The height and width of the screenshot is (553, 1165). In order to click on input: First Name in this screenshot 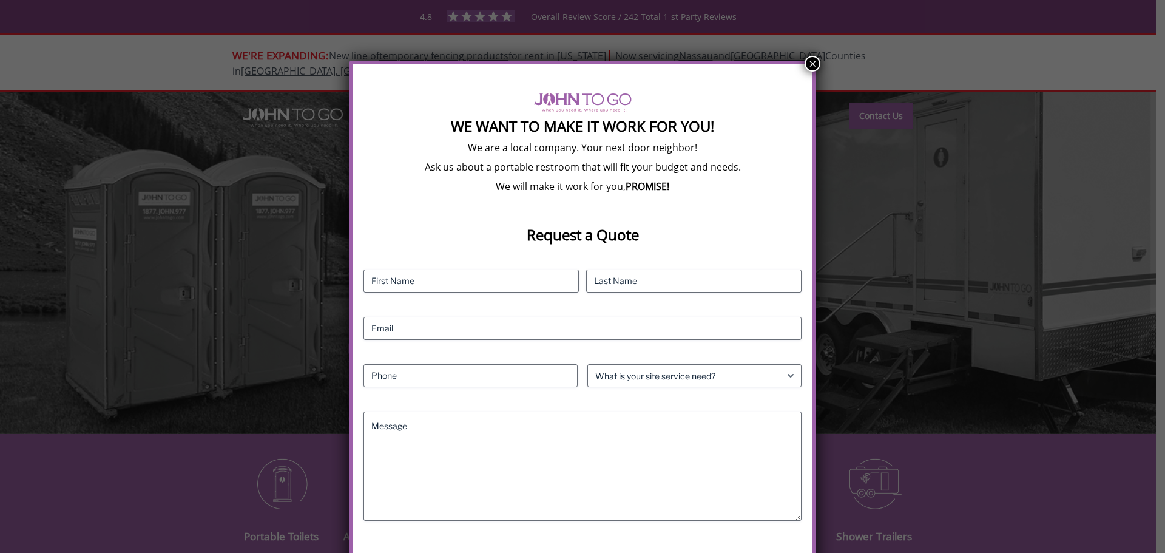, I will do `click(471, 281)`.